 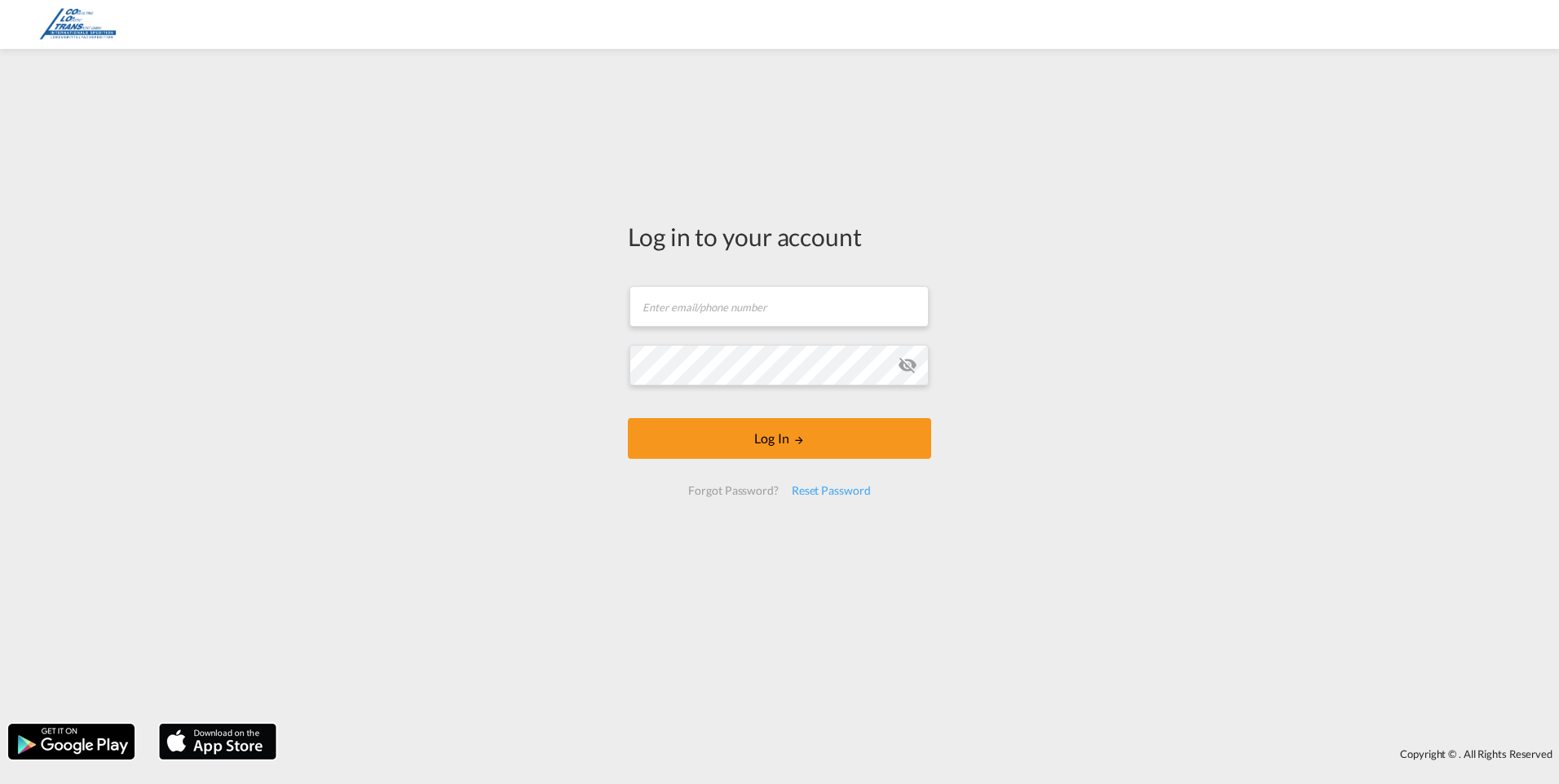 What do you see at coordinates (734, 491) in the screenshot?
I see `div: Forgot Password?` at bounding box center [734, 491].